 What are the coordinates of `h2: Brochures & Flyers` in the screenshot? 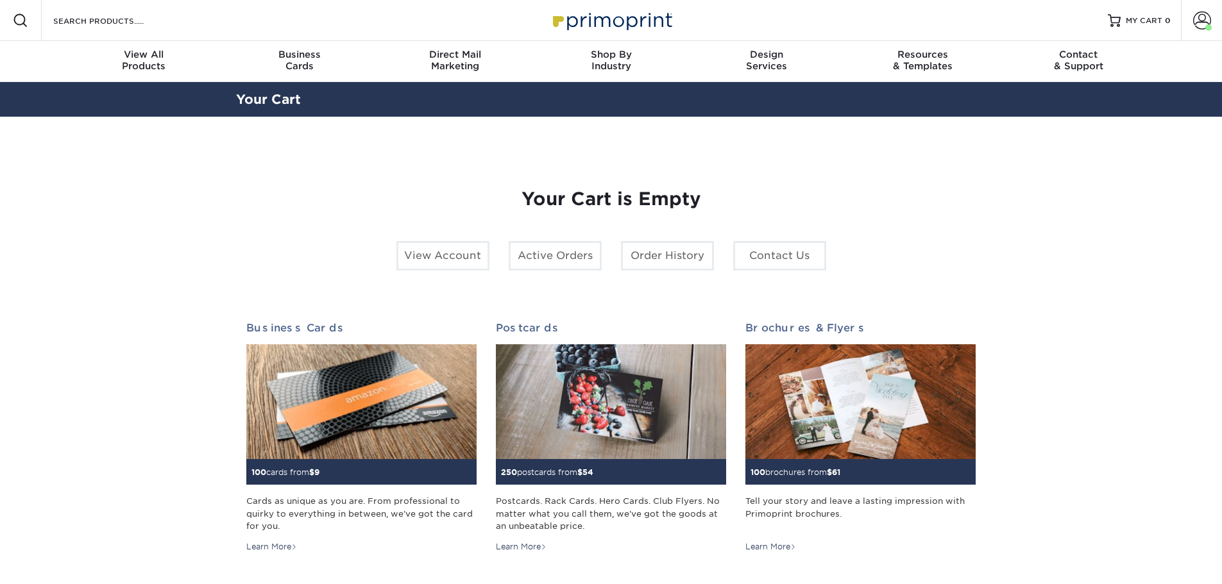 It's located at (860, 328).